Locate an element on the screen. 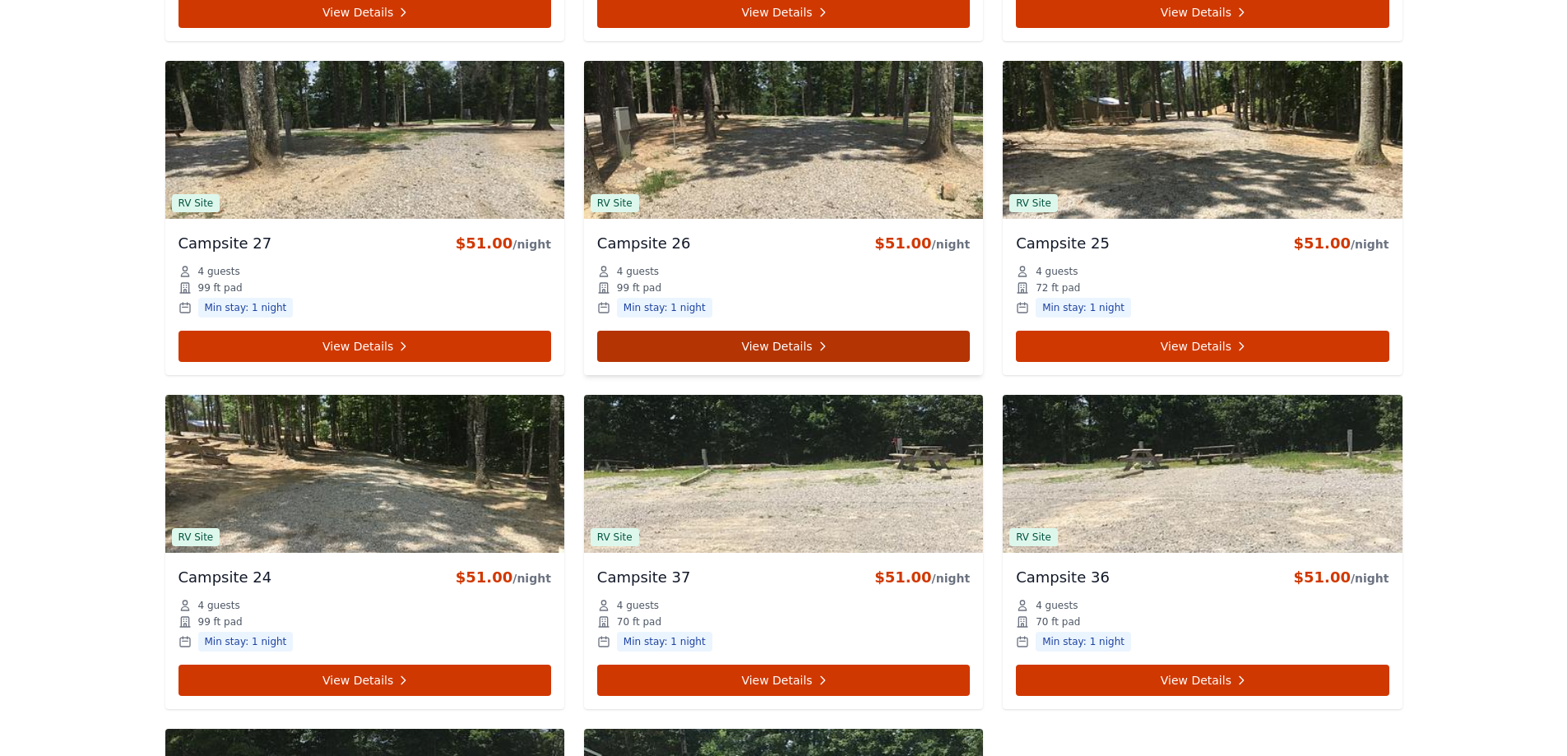  h3: Campsite 24 is located at coordinates (225, 578).